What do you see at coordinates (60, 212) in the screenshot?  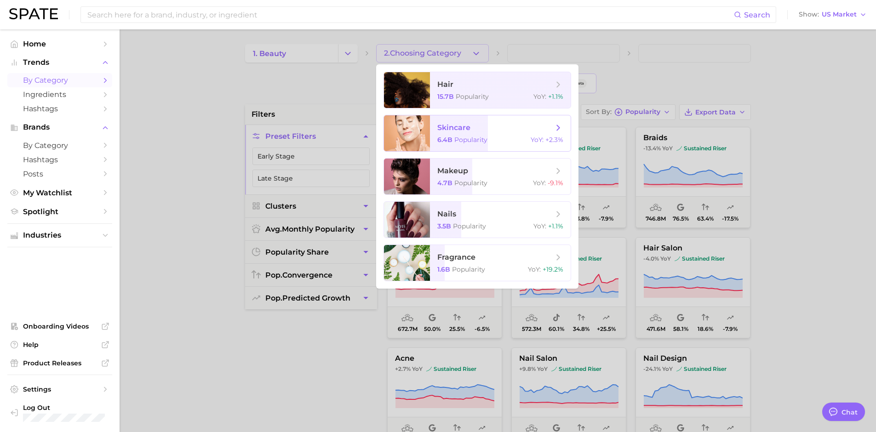 I see `a: Spotlight` at bounding box center [60, 212].